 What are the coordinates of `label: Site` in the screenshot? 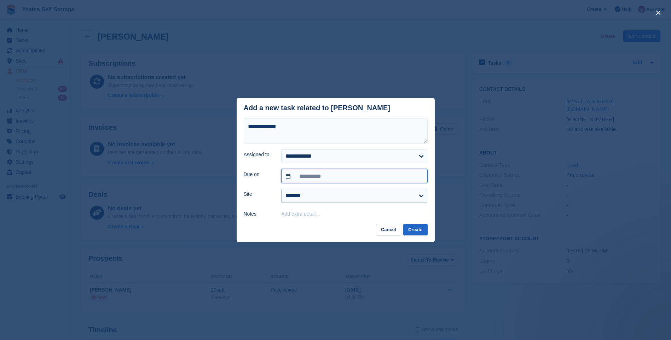 It's located at (258, 194).